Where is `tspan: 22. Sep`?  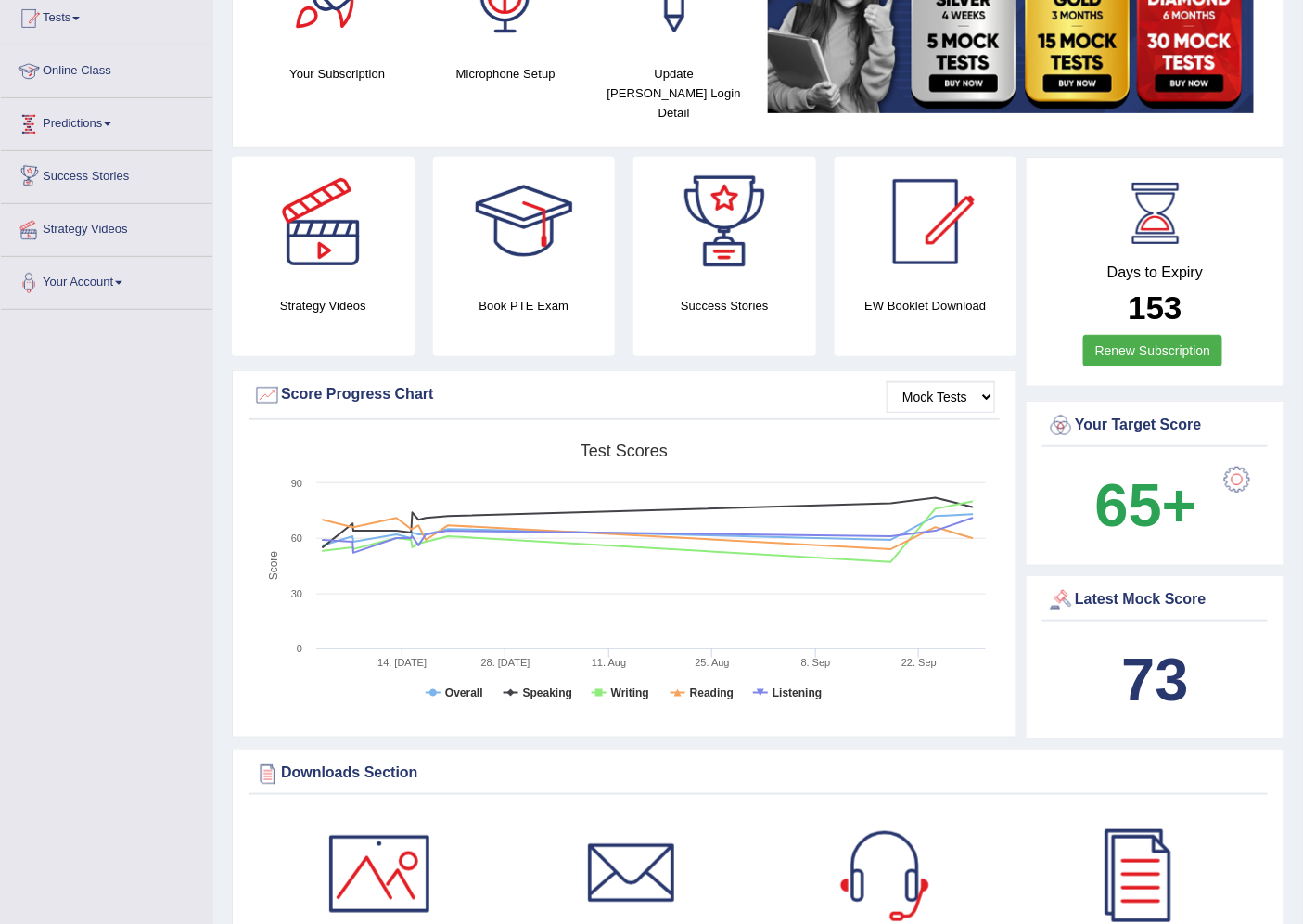
tspan: 22. Sep is located at coordinates (919, 662).